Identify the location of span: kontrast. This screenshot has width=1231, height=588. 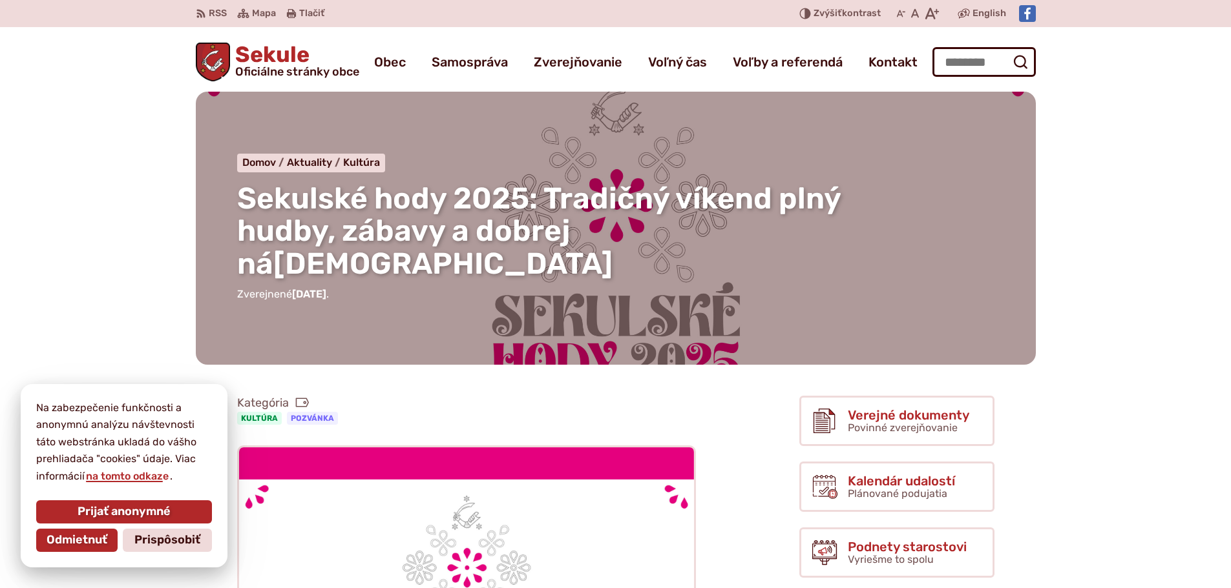
(847, 14).